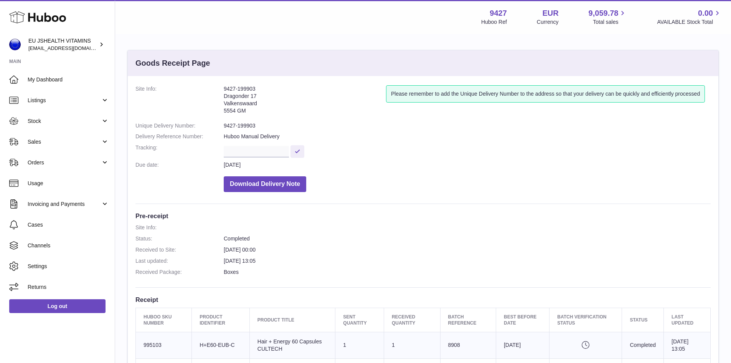  Describe the element at coordinates (180, 150) in the screenshot. I see `dt: Tracking:` at that location.